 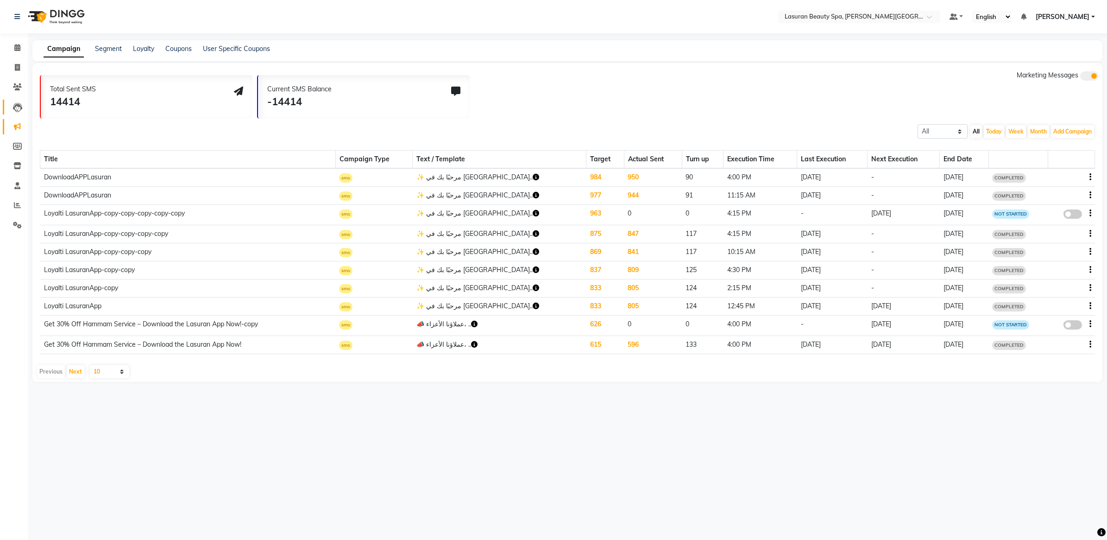 I want to click on td: 950, so click(x=653, y=177).